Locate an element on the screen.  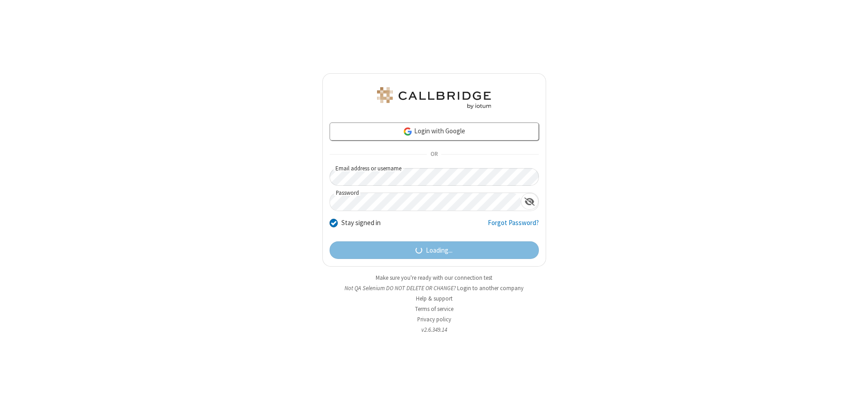
li: v2.6.349.14 is located at coordinates (434, 330).